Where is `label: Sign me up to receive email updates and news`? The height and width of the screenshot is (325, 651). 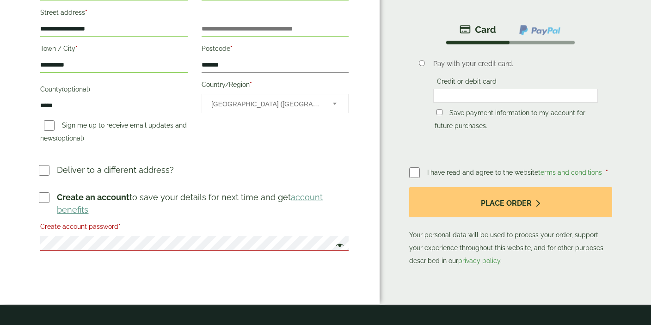
label: Sign me up to receive email updates and news is located at coordinates (113, 133).